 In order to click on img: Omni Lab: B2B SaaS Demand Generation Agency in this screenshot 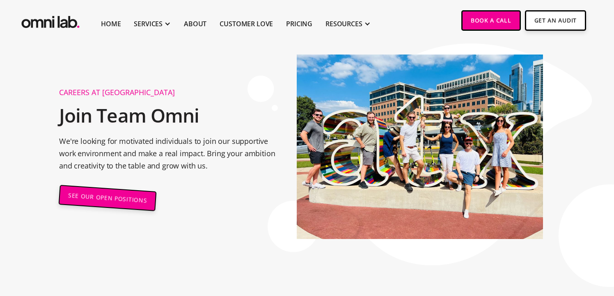, I will do `click(50, 20)`.